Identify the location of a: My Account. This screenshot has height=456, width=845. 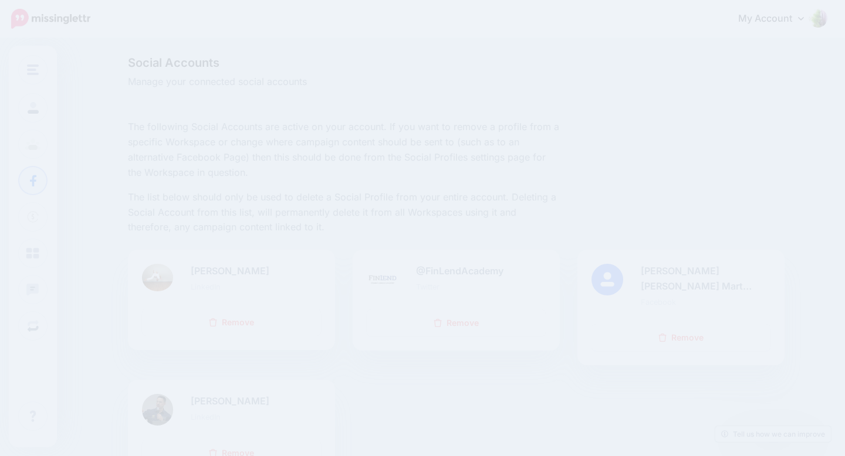
(777, 19).